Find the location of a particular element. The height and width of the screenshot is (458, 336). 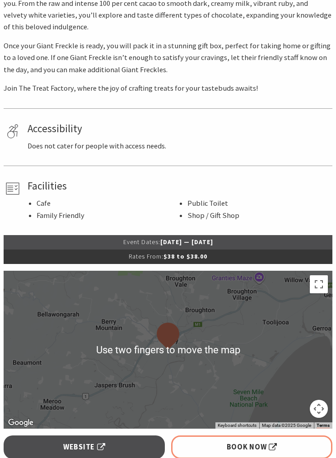

li: Shop / Gift Shop is located at coordinates (258, 216).